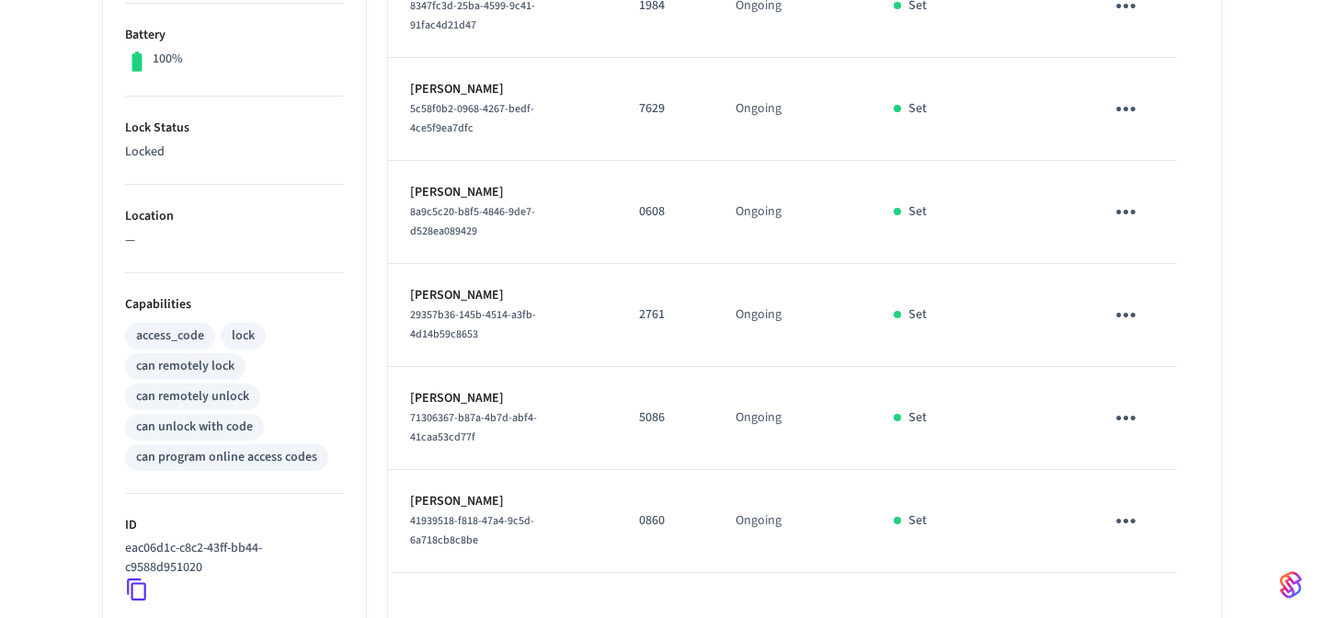  Describe the element at coordinates (473, 222) in the screenshot. I see `span: 8a9c5c20-b8f5-4846-9de7-d528ea089429` at that location.